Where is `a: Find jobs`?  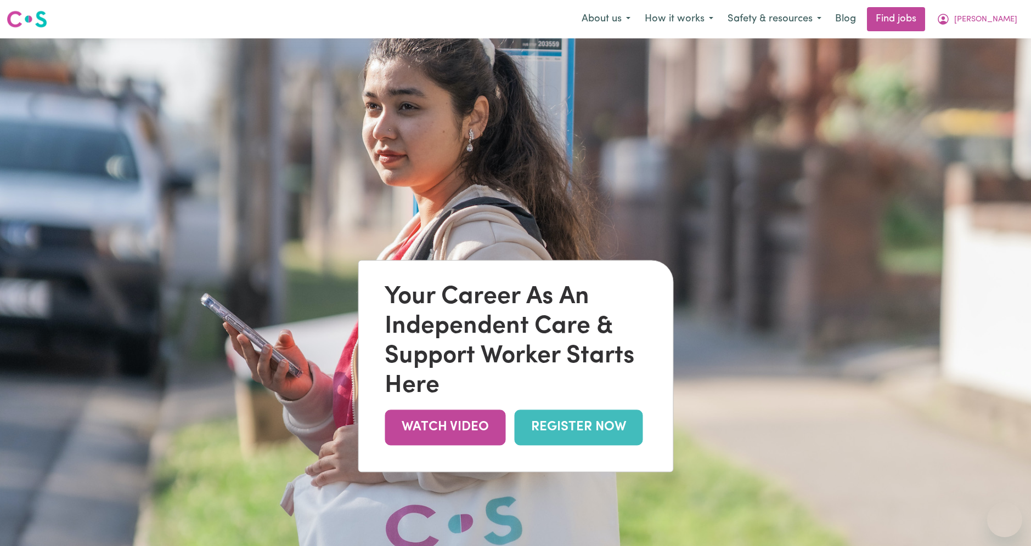 a: Find jobs is located at coordinates (896, 19).